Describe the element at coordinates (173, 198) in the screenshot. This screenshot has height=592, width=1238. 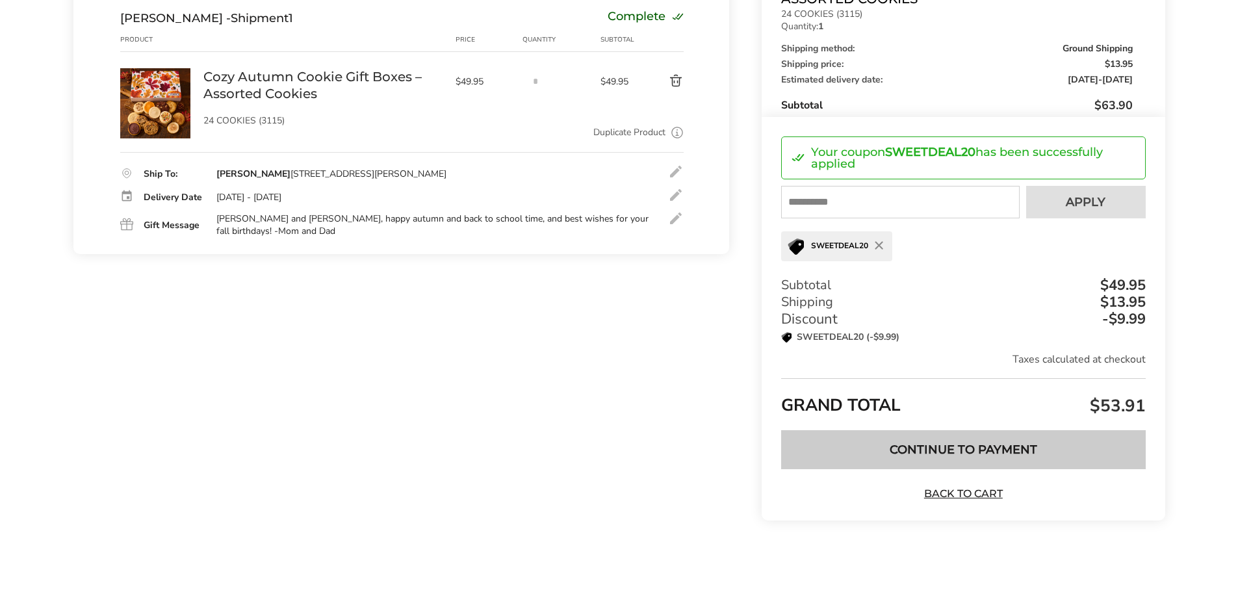
I see `div: Delivery Date` at that location.